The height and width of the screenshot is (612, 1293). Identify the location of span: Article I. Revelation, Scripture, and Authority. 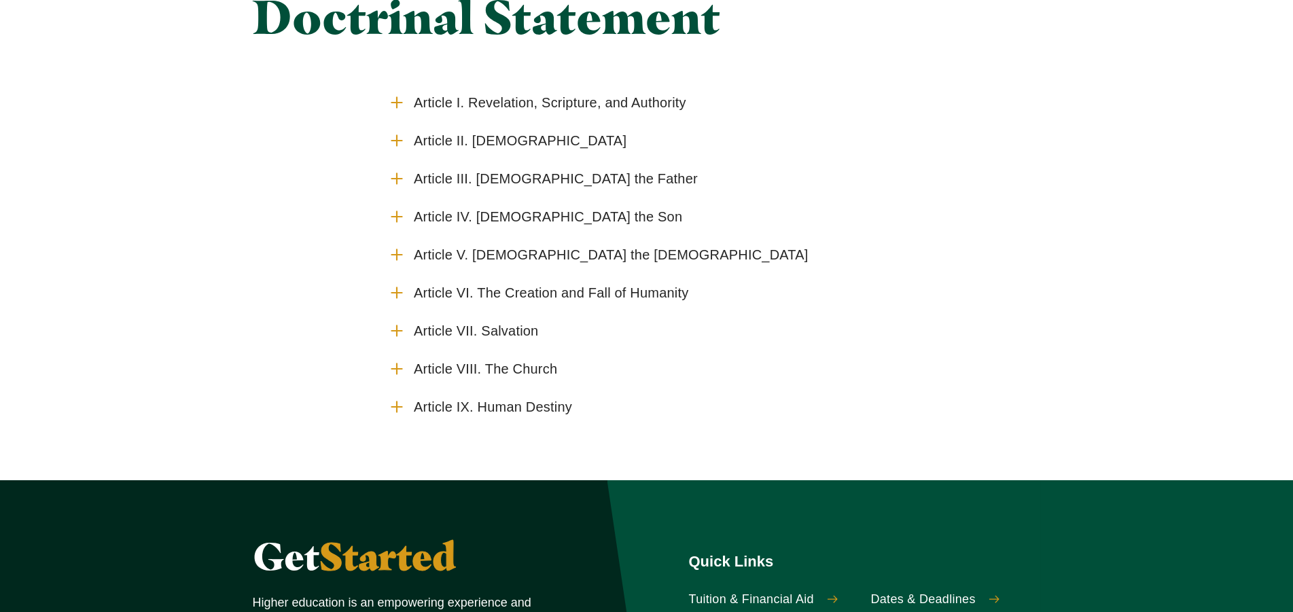
(549, 103).